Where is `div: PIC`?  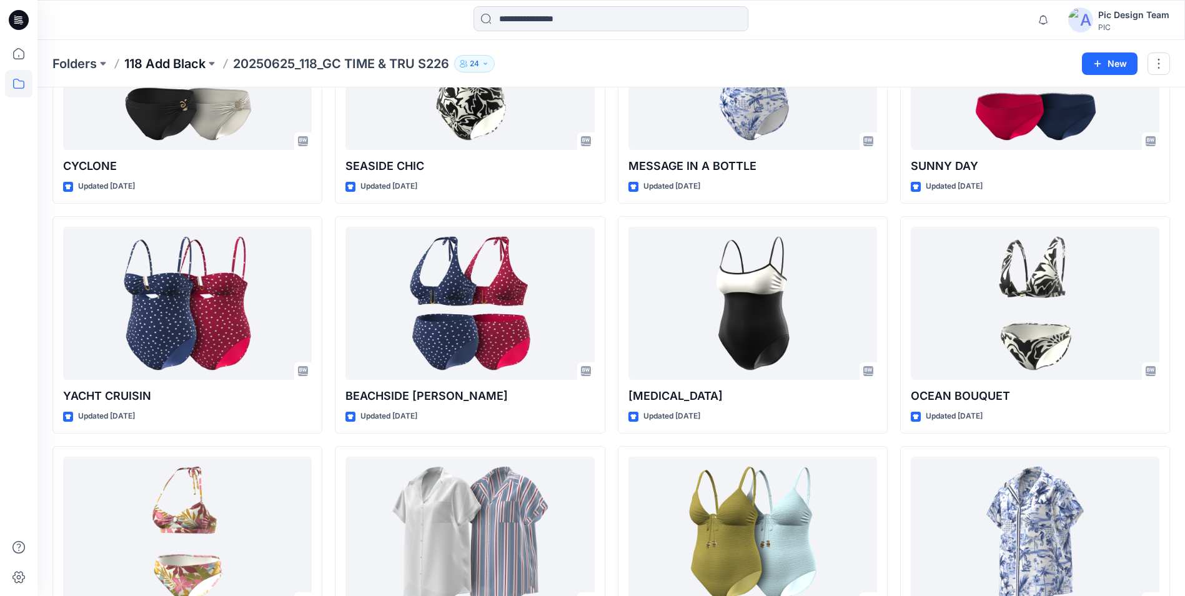
div: PIC is located at coordinates (1134, 27).